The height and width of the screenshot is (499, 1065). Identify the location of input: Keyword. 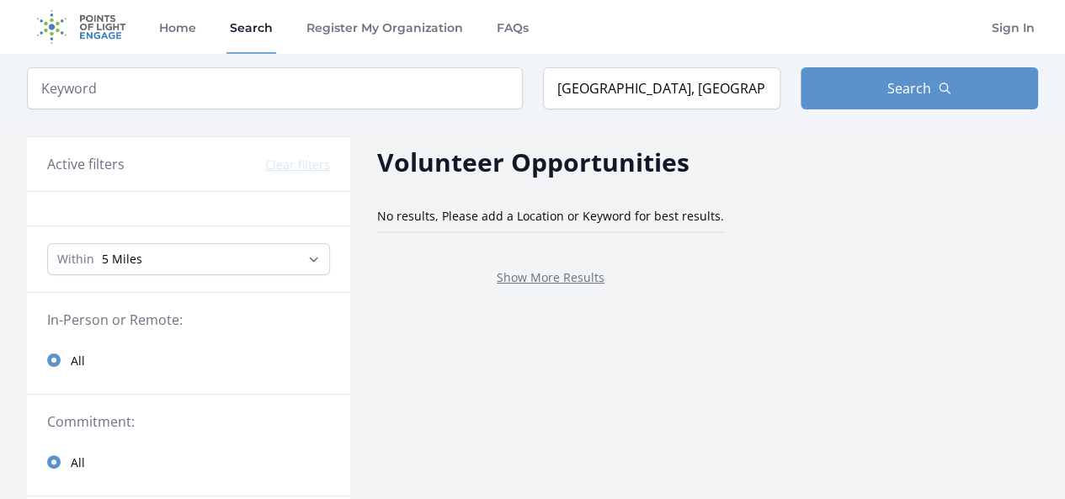
(275, 88).